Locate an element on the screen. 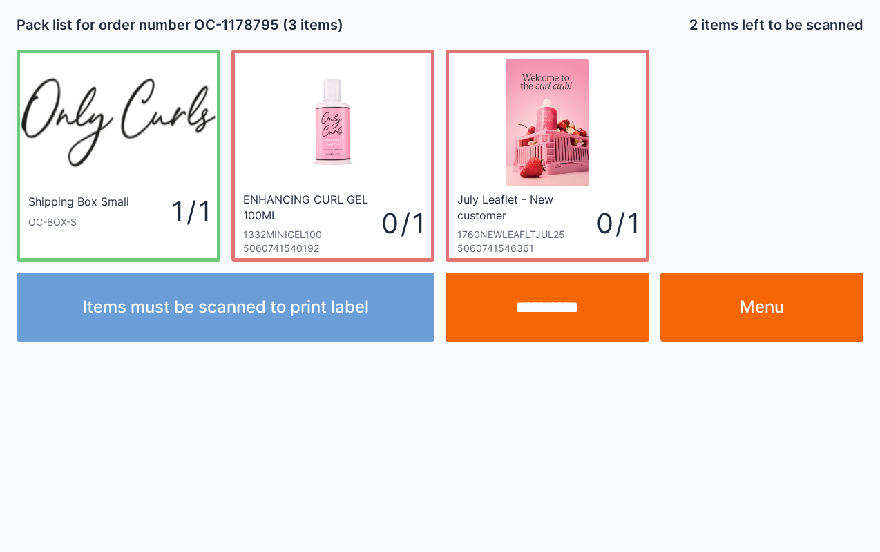  img: Screenshot-86.png is located at coordinates (547, 122).